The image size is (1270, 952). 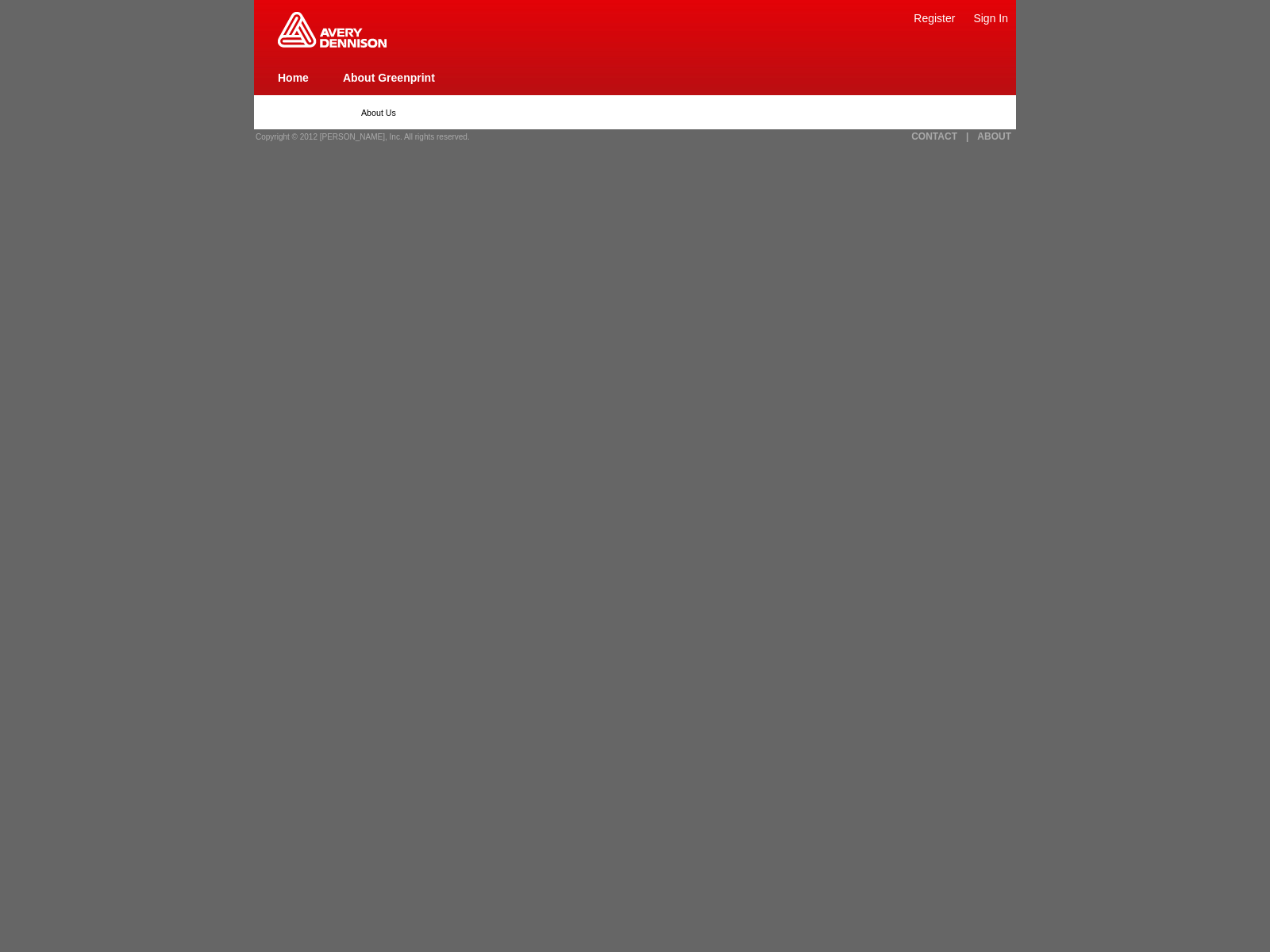 I want to click on a: Register, so click(x=934, y=18).